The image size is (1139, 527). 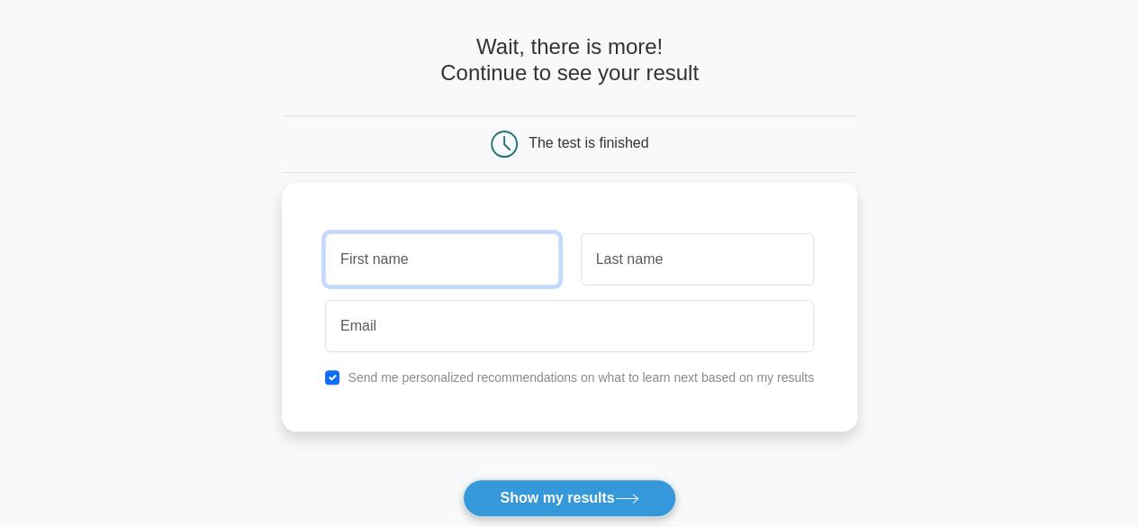 What do you see at coordinates (569, 60) in the screenshot?
I see `h4: Wait, there is more! Continue to see your result` at bounding box center [569, 60].